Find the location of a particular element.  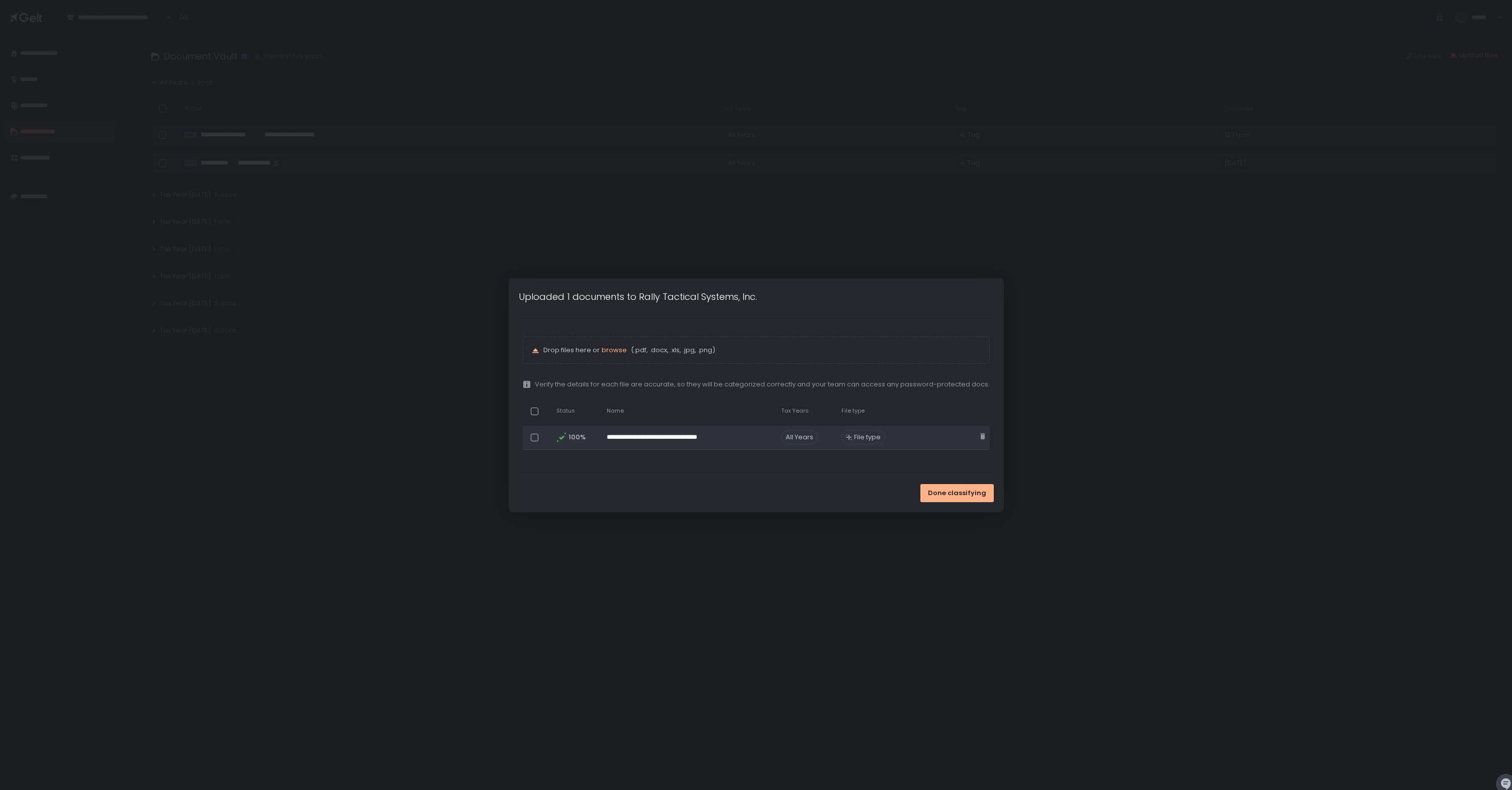

span: (.pdf, .docx, .xls, .jpg, .png) is located at coordinates (672, 350).